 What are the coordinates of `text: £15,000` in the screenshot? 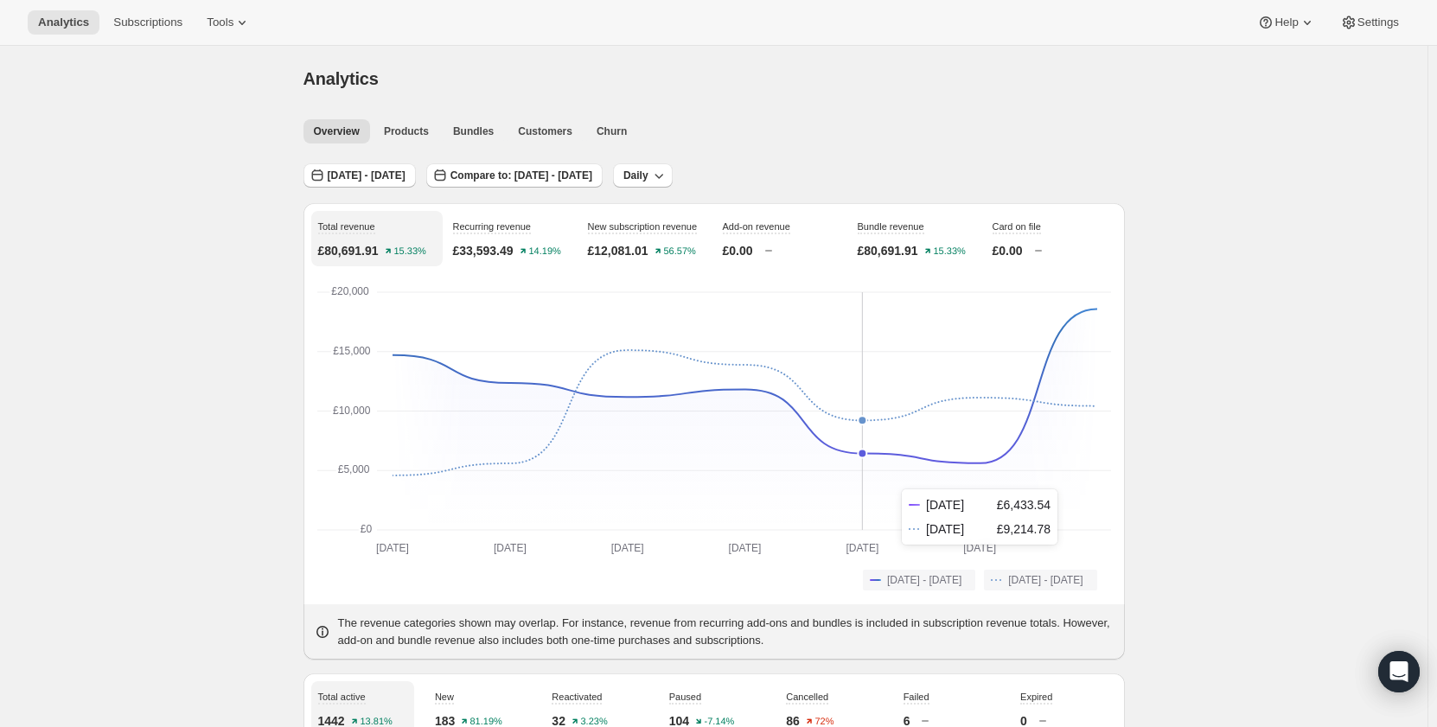 It's located at (352, 351).